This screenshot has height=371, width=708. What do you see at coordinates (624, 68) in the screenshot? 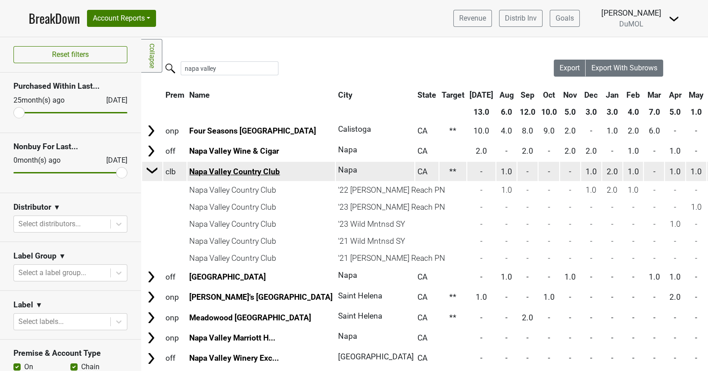
I see `button: Export With Subrows` at bounding box center [624, 68].